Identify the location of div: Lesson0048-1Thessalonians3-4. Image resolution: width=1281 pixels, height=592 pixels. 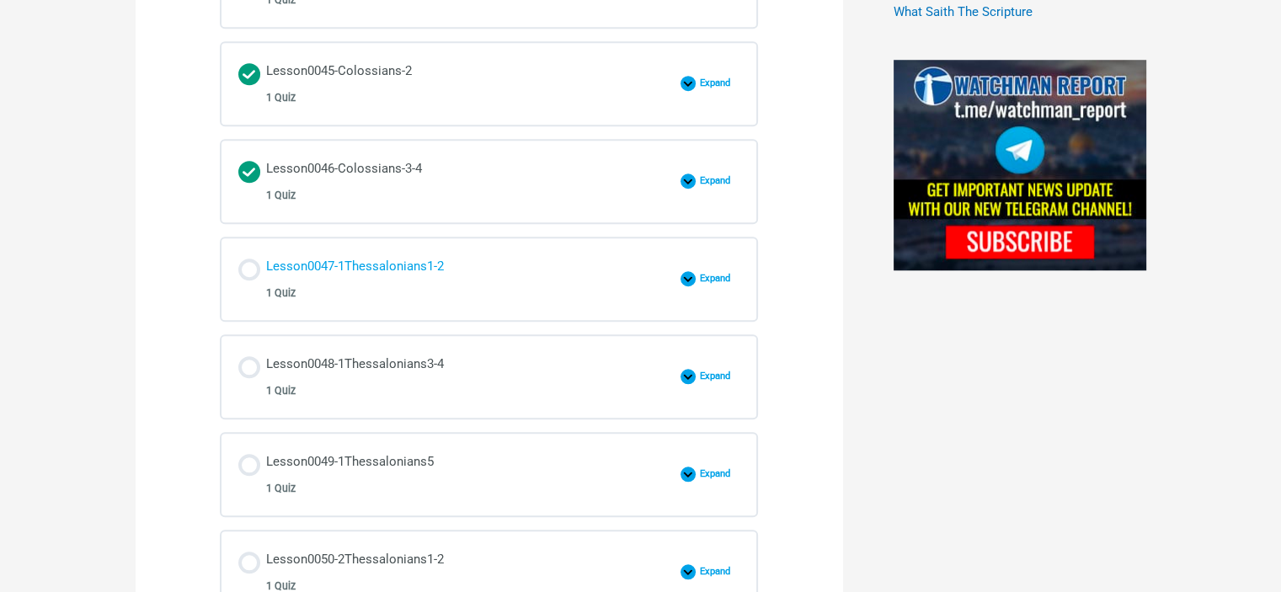
(355, 376).